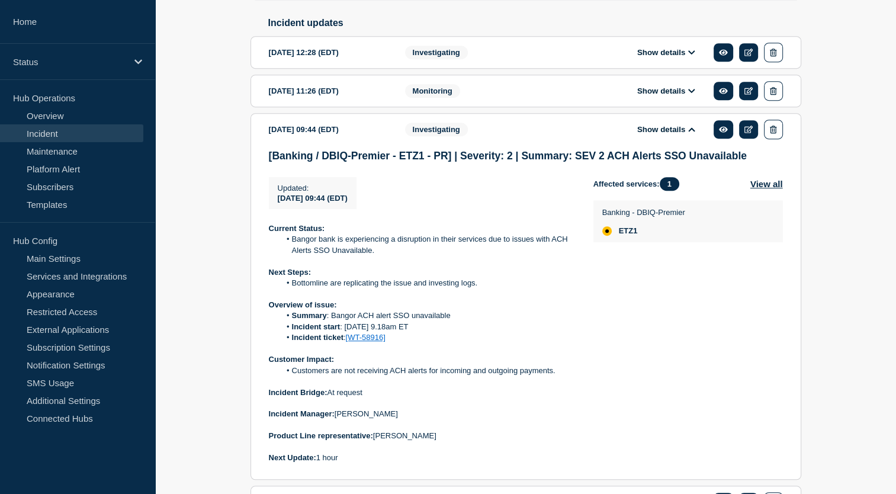  Describe the element at coordinates (422, 393) in the screenshot. I see `p: At request` at that location.